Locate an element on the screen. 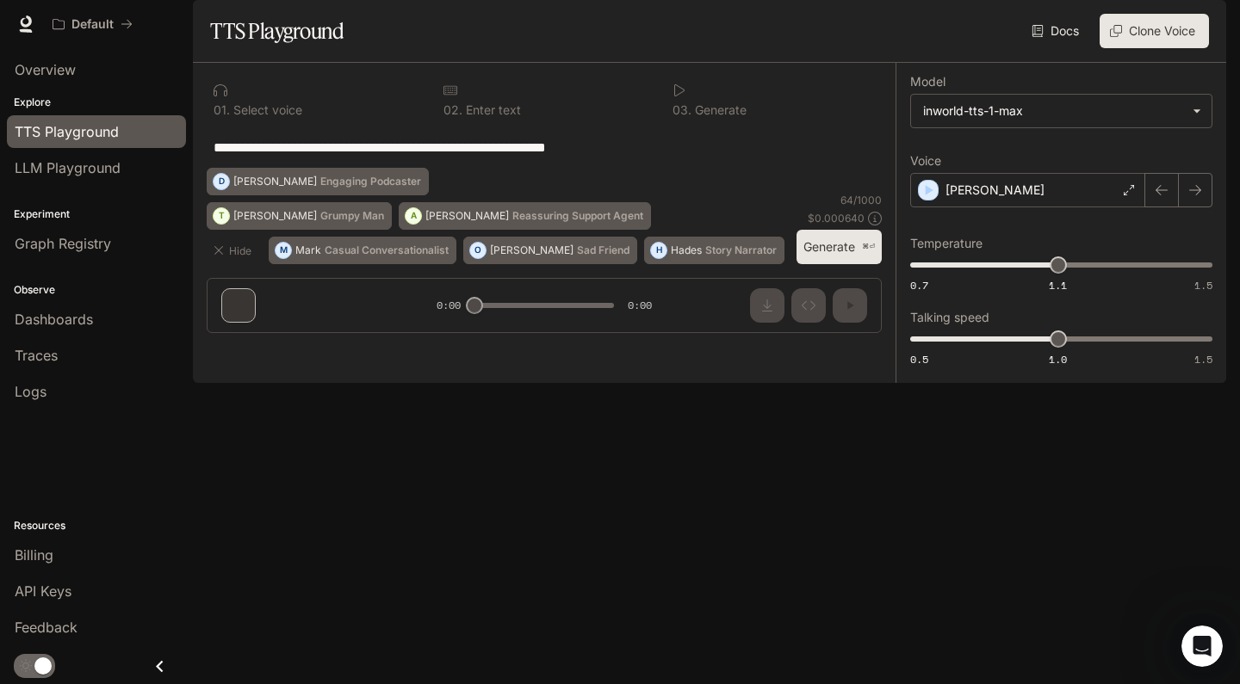 Image resolution: width=1240 pixels, height=684 pixels. p: Hades is located at coordinates (686, 250).